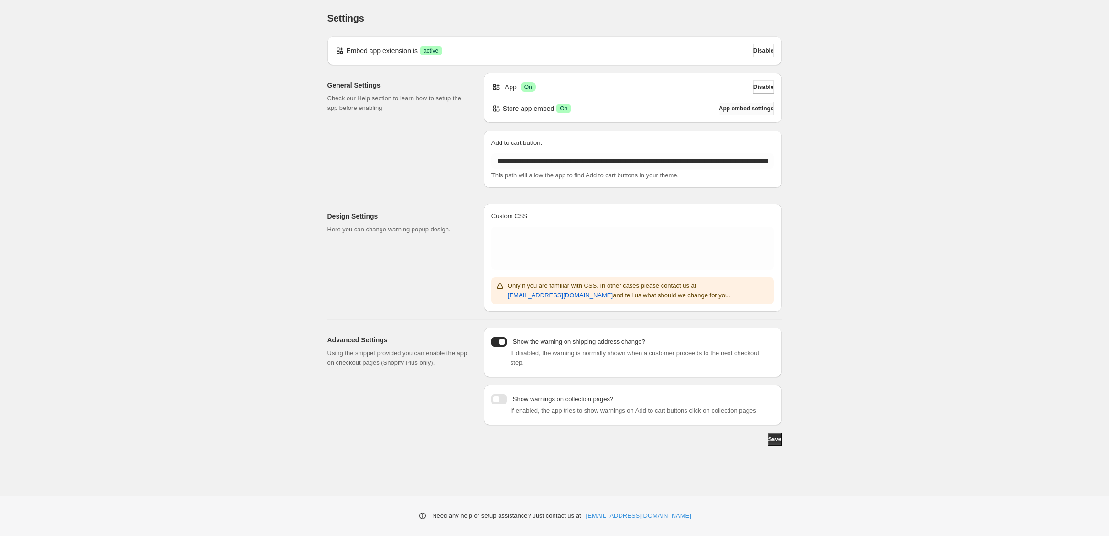  I want to click on p: Here you can change warning popup design., so click(398, 229).